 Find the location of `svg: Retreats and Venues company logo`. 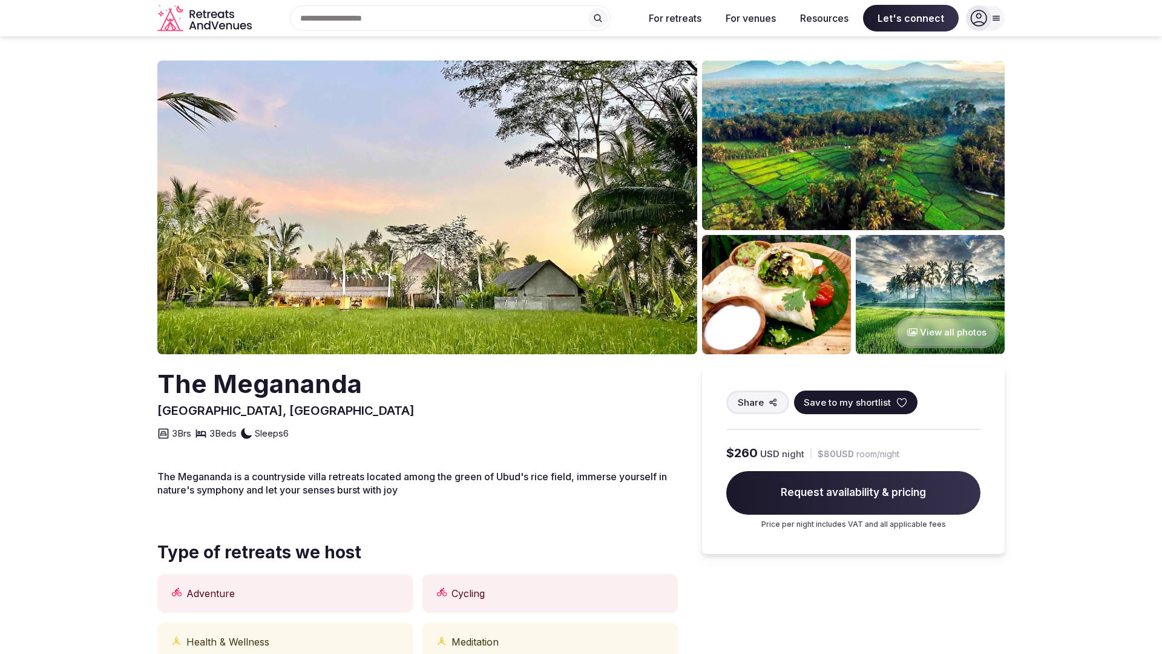

svg: Retreats and Venues company logo is located at coordinates (206, 18).